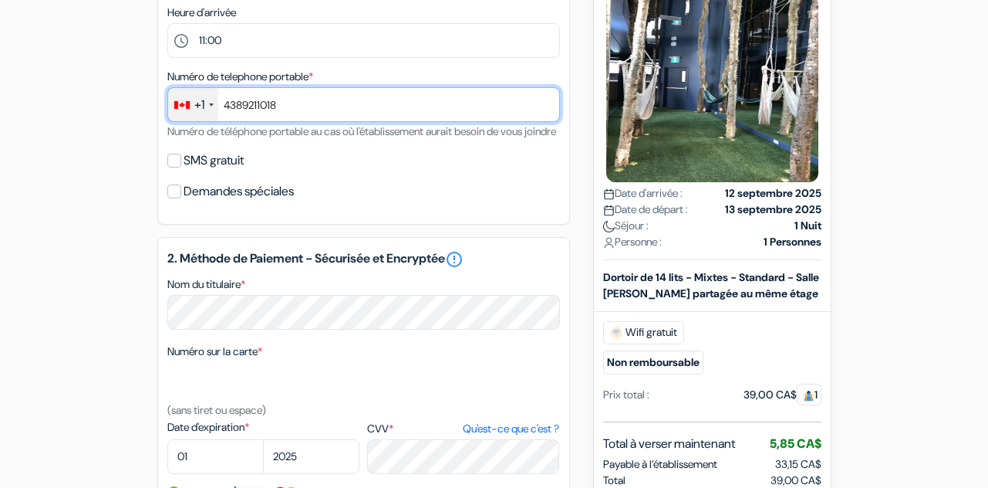  I want to click on small: (sans tiret ou espace), so click(217, 410).